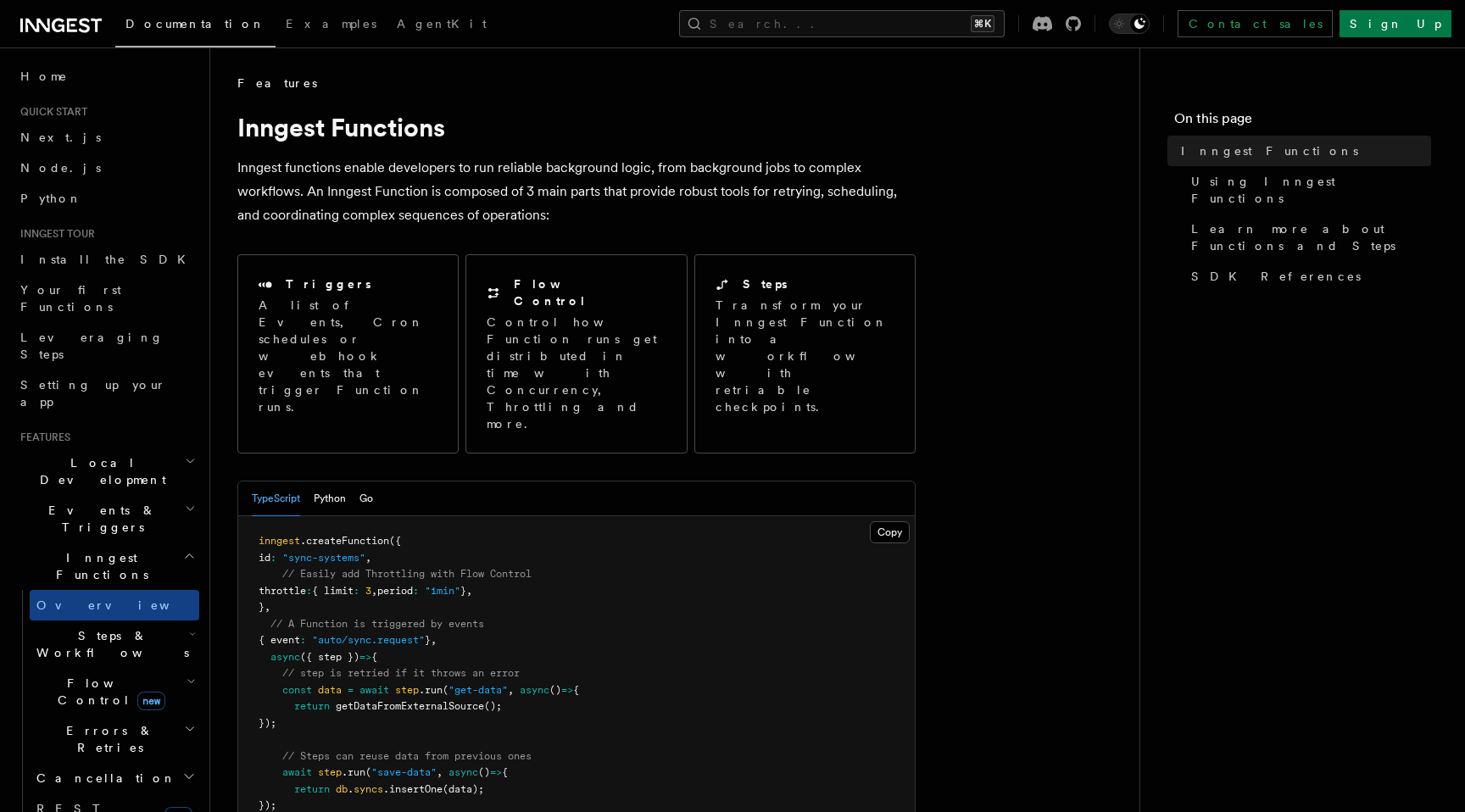 The height and width of the screenshot is (812, 1465). What do you see at coordinates (60, 168) in the screenshot?
I see `span: Node.js` at bounding box center [60, 168].